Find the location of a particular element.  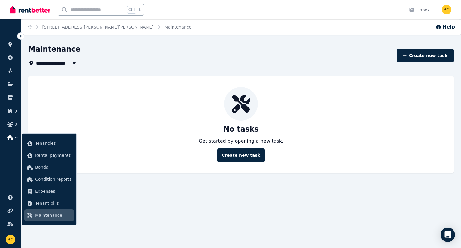

a: Expenses is located at coordinates (49, 191).